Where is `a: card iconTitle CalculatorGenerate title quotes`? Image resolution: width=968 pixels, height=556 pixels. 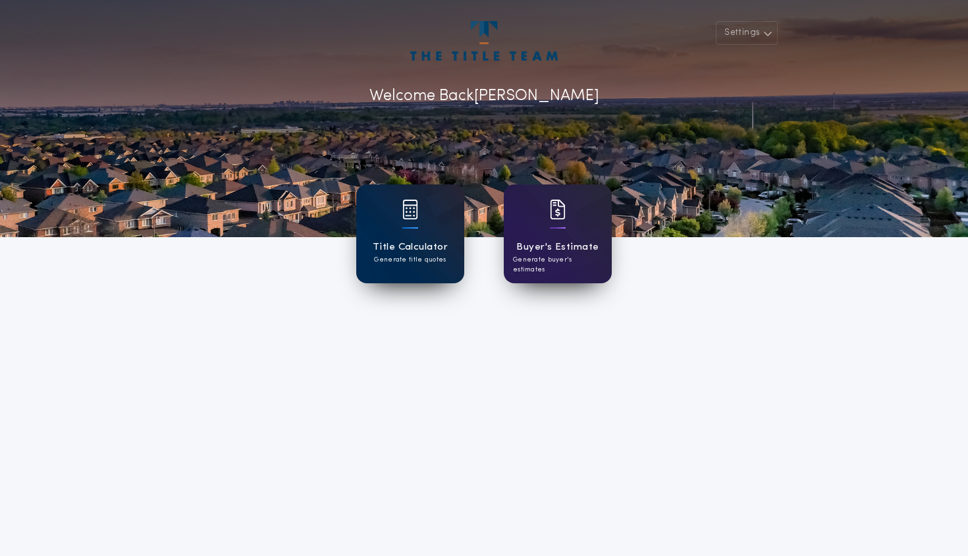
a: card iconTitle CalculatorGenerate title quotes is located at coordinates (410, 234).